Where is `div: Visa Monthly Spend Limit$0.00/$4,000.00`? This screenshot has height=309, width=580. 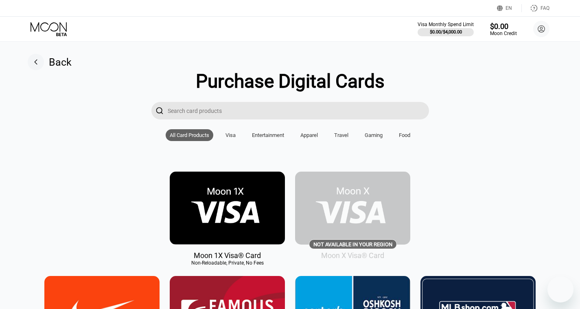
div: Visa Monthly Spend Limit$0.00/$4,000.00 is located at coordinates (446, 29).